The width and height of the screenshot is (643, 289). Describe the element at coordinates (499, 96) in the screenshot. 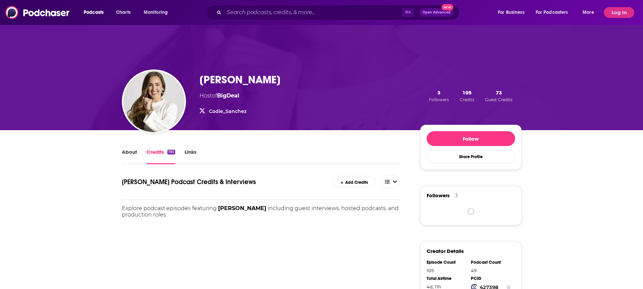

I see `button: 73Guest Credits` at that location.